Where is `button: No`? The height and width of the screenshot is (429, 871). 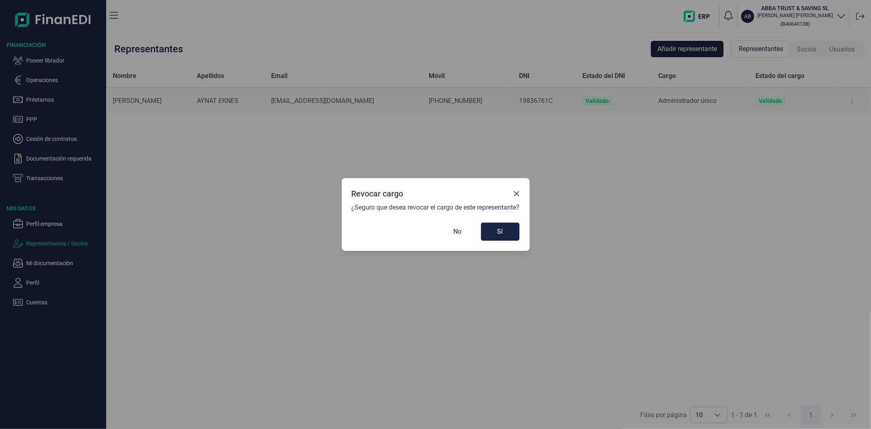 button: No is located at coordinates (458, 231).